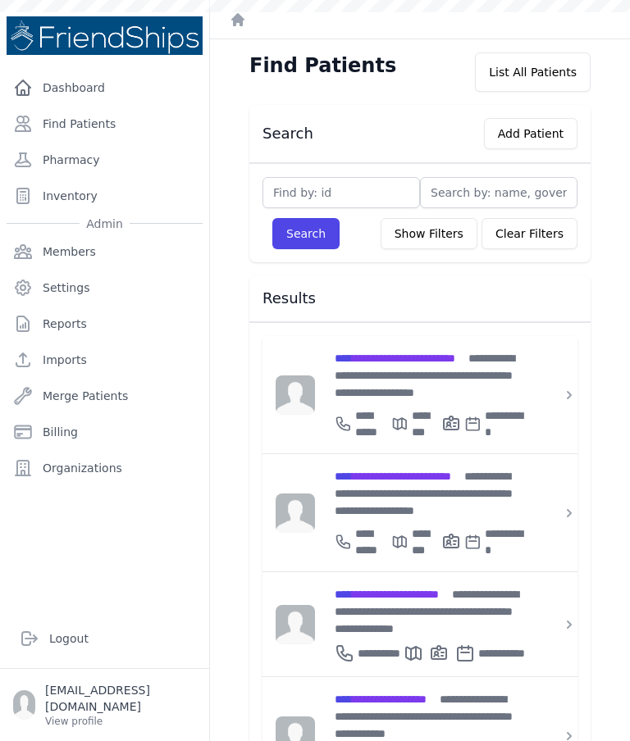  Describe the element at coordinates (341, 193) in the screenshot. I see `input: Find by: id` at that location.